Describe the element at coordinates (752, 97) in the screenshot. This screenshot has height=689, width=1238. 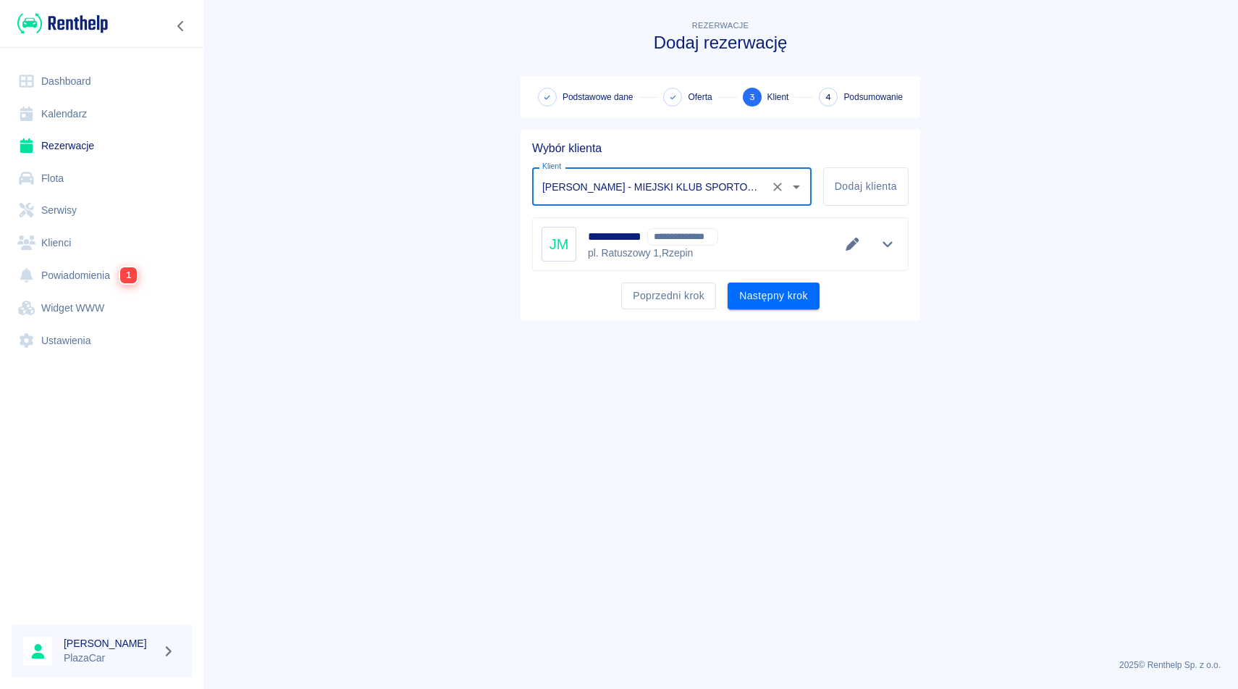
I see `span: 3` at that location.